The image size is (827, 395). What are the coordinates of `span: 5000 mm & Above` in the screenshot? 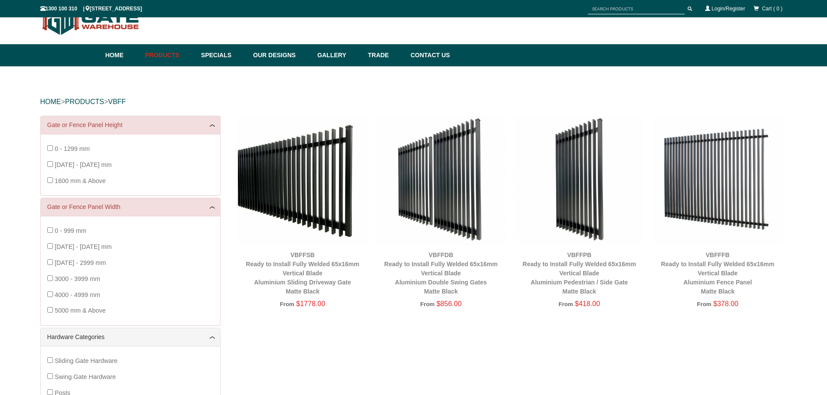 It's located at (80, 311).